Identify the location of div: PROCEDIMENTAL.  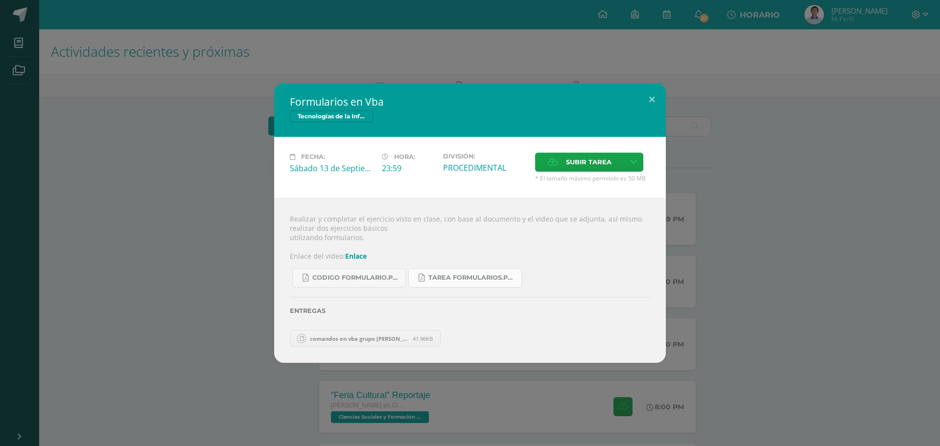
(485, 168).